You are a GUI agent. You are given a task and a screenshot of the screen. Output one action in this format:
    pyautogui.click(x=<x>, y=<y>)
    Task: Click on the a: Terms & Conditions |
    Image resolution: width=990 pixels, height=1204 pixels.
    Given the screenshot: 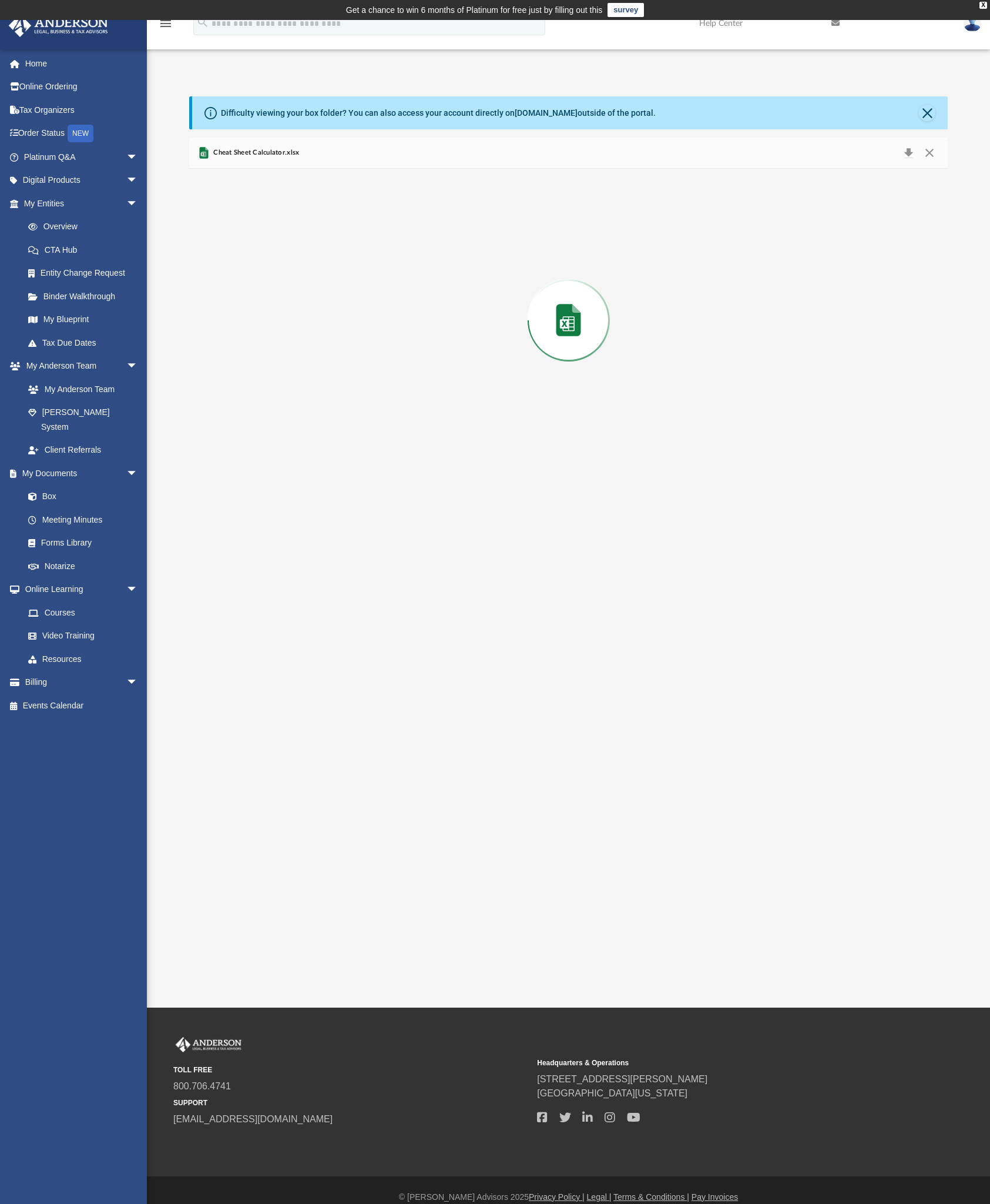 What is the action you would take?
    pyautogui.click(x=651, y=1197)
    